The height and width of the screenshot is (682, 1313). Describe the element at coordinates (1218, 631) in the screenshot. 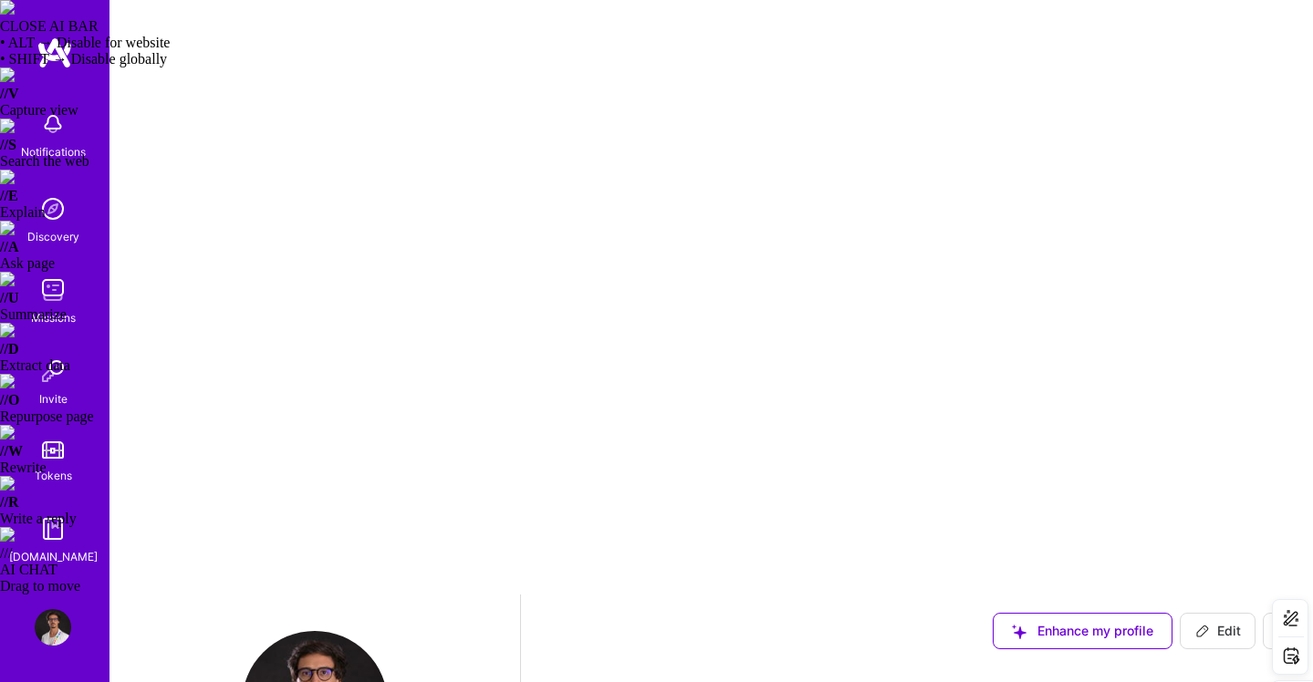

I see `span: Edit` at that location.